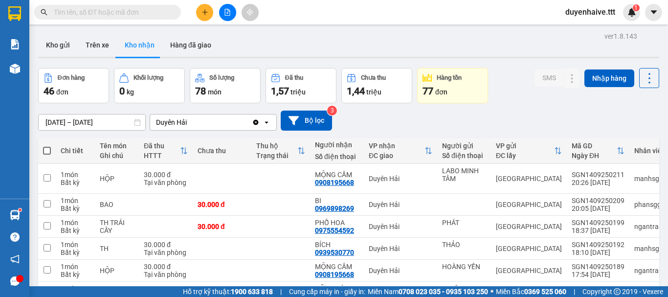 This screenshot has height=297, width=668. What do you see at coordinates (610, 78) in the screenshot?
I see `button: Nhập hàng` at bounding box center [610, 78].